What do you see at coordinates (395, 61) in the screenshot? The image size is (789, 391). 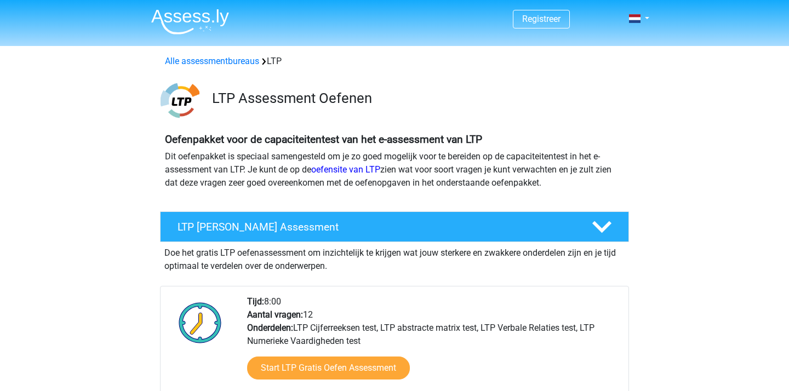 I see `div: LTP` at bounding box center [395, 61].